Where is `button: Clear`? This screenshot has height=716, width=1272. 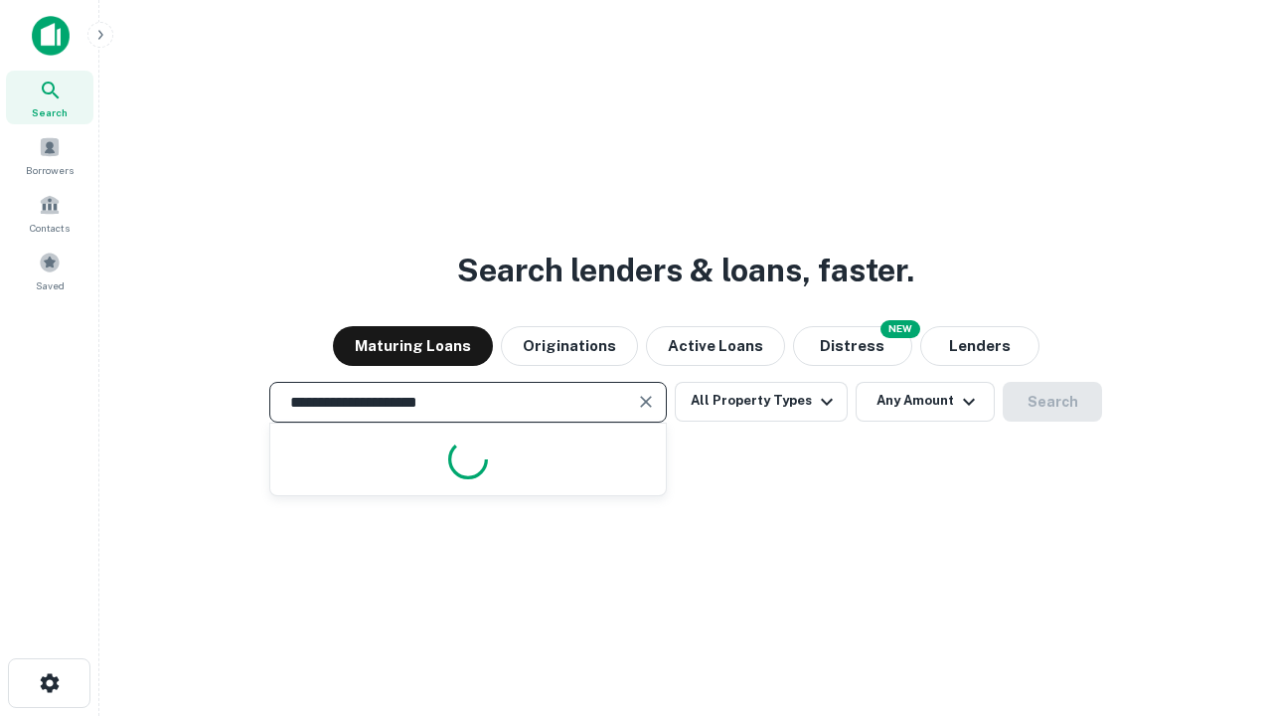
button: Clear is located at coordinates (646, 402).